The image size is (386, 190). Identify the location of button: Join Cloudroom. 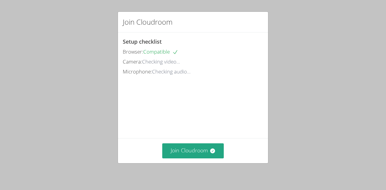
(193, 151).